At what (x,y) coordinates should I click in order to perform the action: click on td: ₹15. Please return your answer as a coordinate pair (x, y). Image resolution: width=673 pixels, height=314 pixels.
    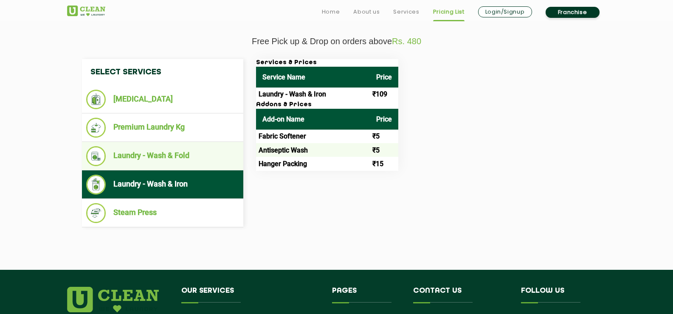
    Looking at the image, I should click on (384, 164).